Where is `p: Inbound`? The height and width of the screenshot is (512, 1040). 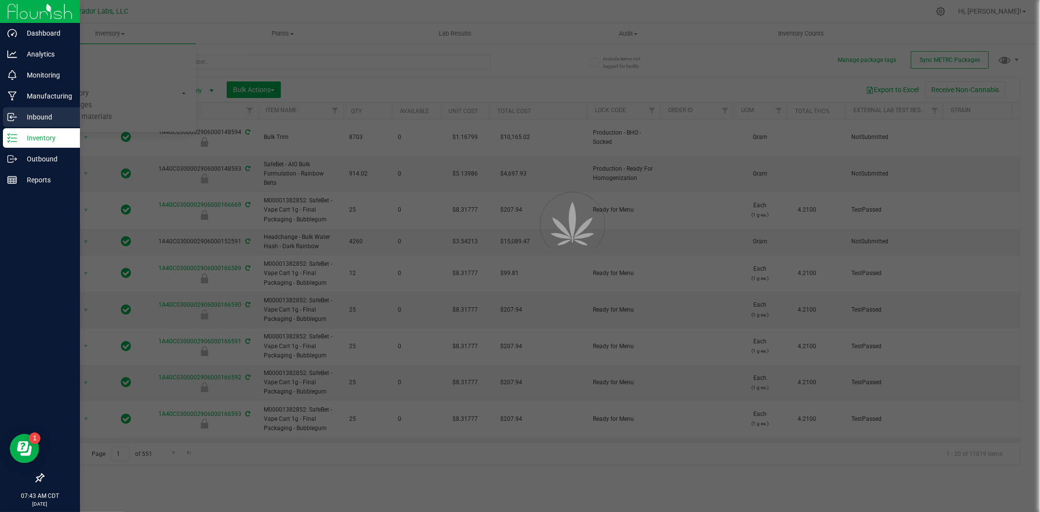 p: Inbound is located at coordinates (46, 117).